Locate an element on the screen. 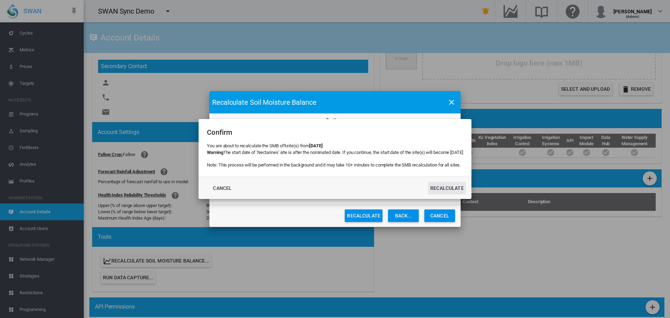 The image size is (670, 318). h2: Confirm is located at coordinates (335, 132).